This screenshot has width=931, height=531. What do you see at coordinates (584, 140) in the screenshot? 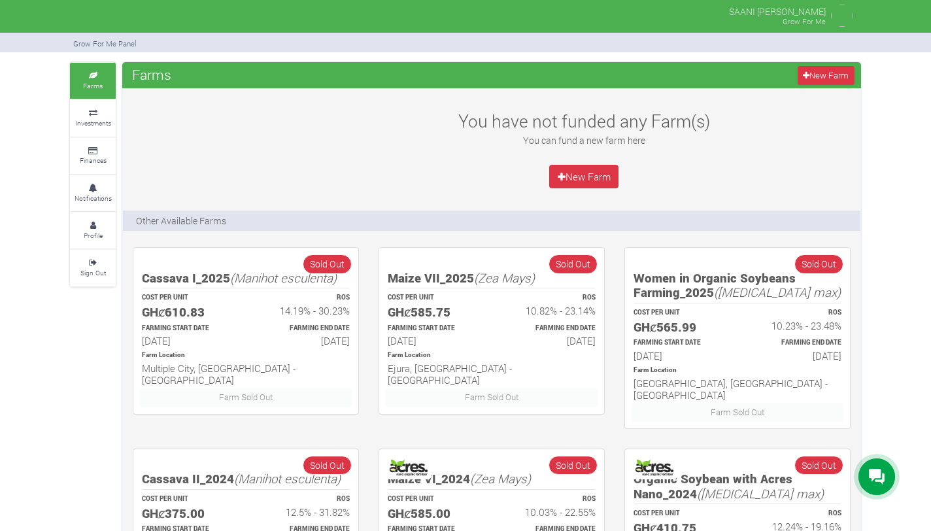
I see `p: You can fund a new farm here` at bounding box center [584, 140].